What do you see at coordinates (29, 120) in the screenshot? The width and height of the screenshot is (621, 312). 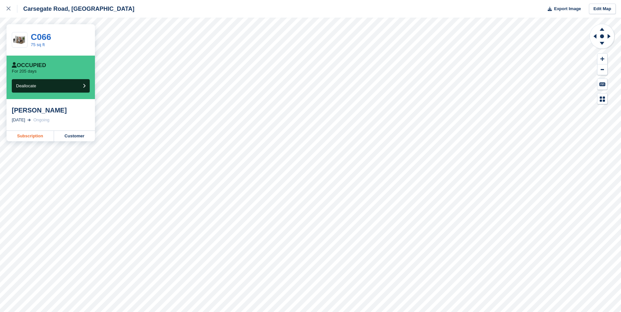 I see `img: arrow-right-light-icn-cde0832a797a2874e46488d9cf13f60e5c3a73dbe684e267c42b8395dfbc2abf.svg` at bounding box center [29, 120].